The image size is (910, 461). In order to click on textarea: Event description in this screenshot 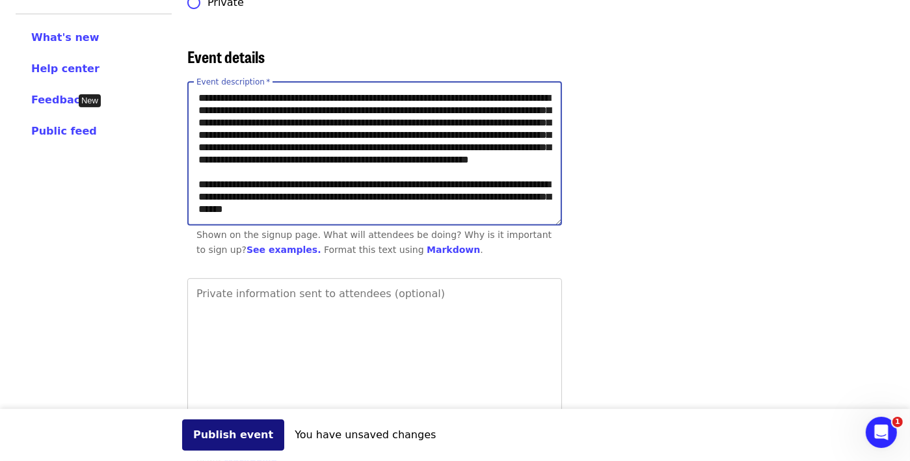, I will do `click(375, 154)`.